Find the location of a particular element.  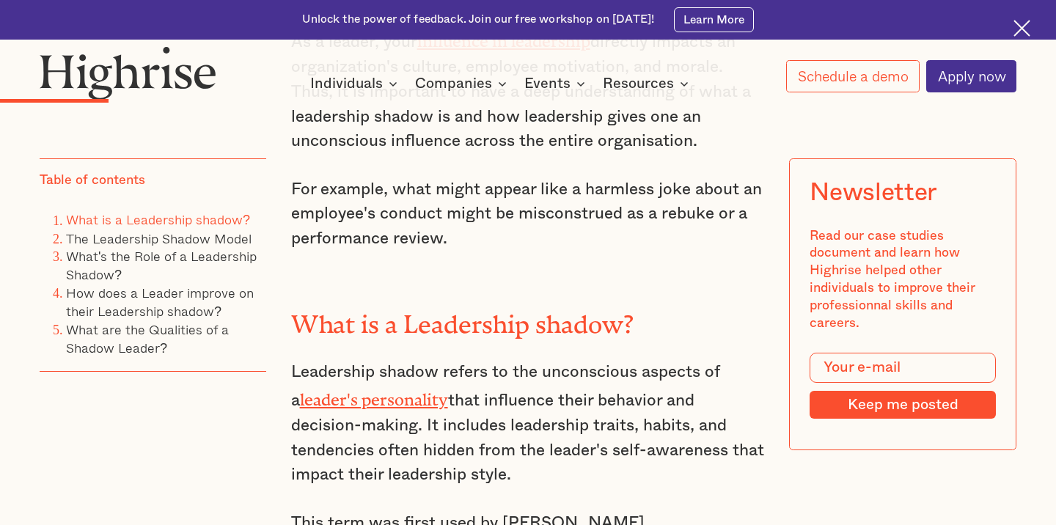

img: Cross icon is located at coordinates (1021, 28).